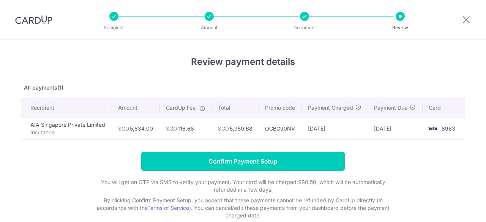 The width and height of the screenshot is (486, 222). What do you see at coordinates (34, 20) in the screenshot?
I see `img: CardUp` at bounding box center [34, 20].